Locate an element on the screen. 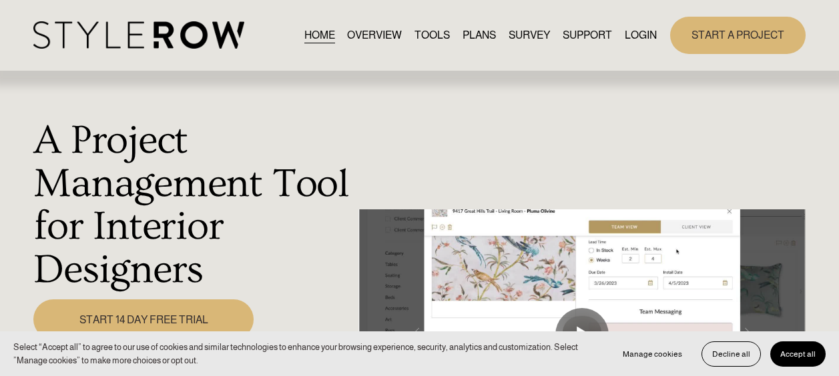 The height and width of the screenshot is (376, 839). a: START 14 DAY FREE TRIAL is located at coordinates (143, 320).